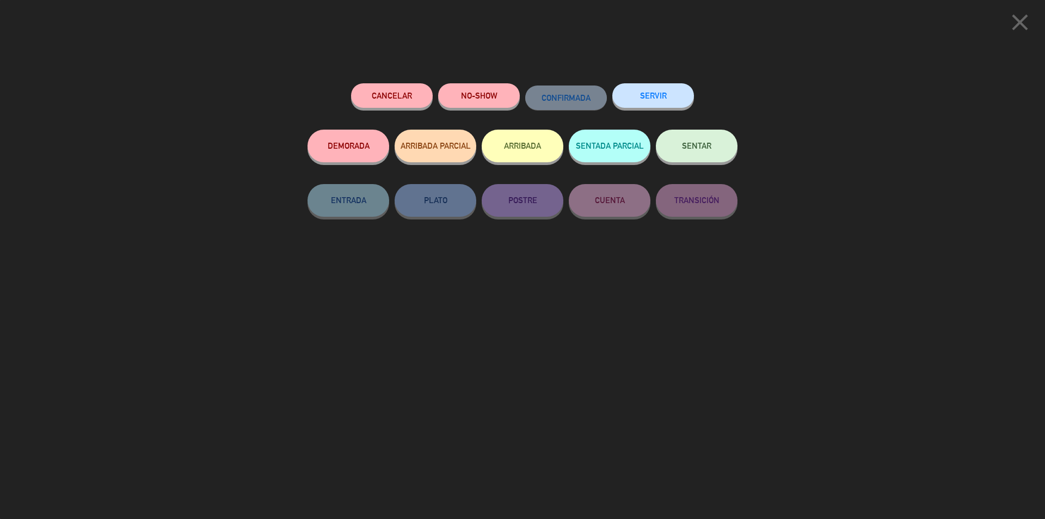 This screenshot has height=519, width=1045. I want to click on button: SENTAR, so click(697, 146).